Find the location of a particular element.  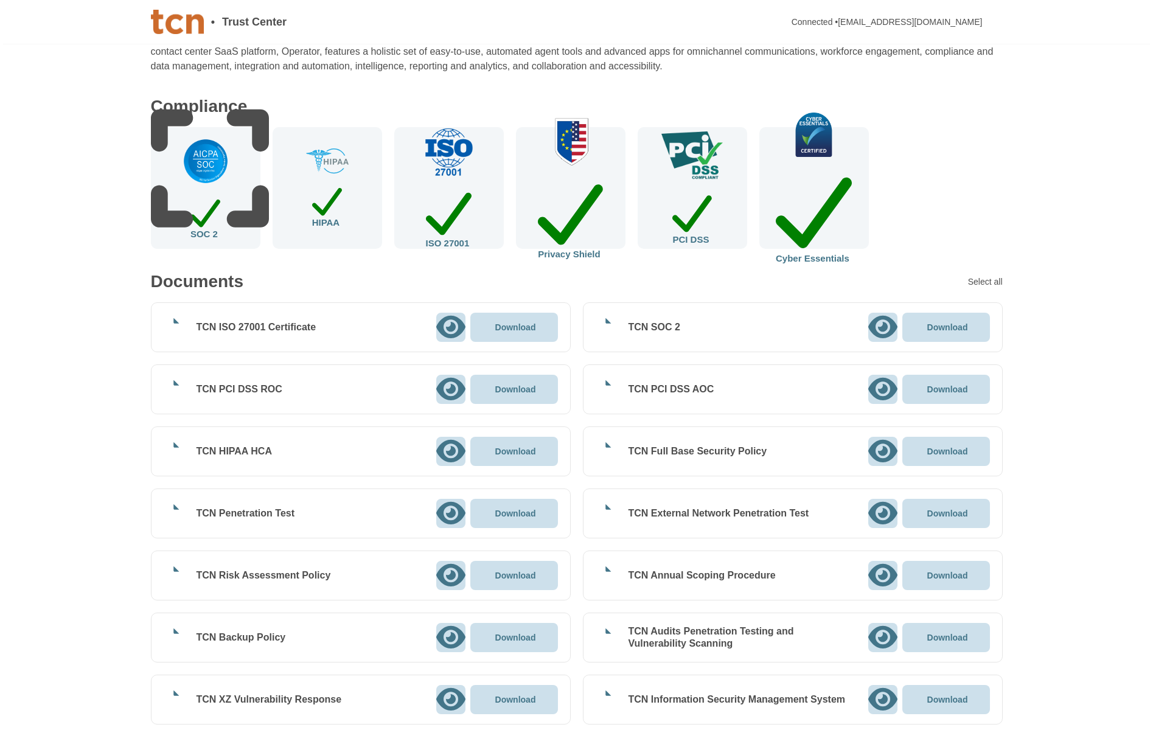

div: TCN ISO 27001 Certificate is located at coordinates (256, 327).